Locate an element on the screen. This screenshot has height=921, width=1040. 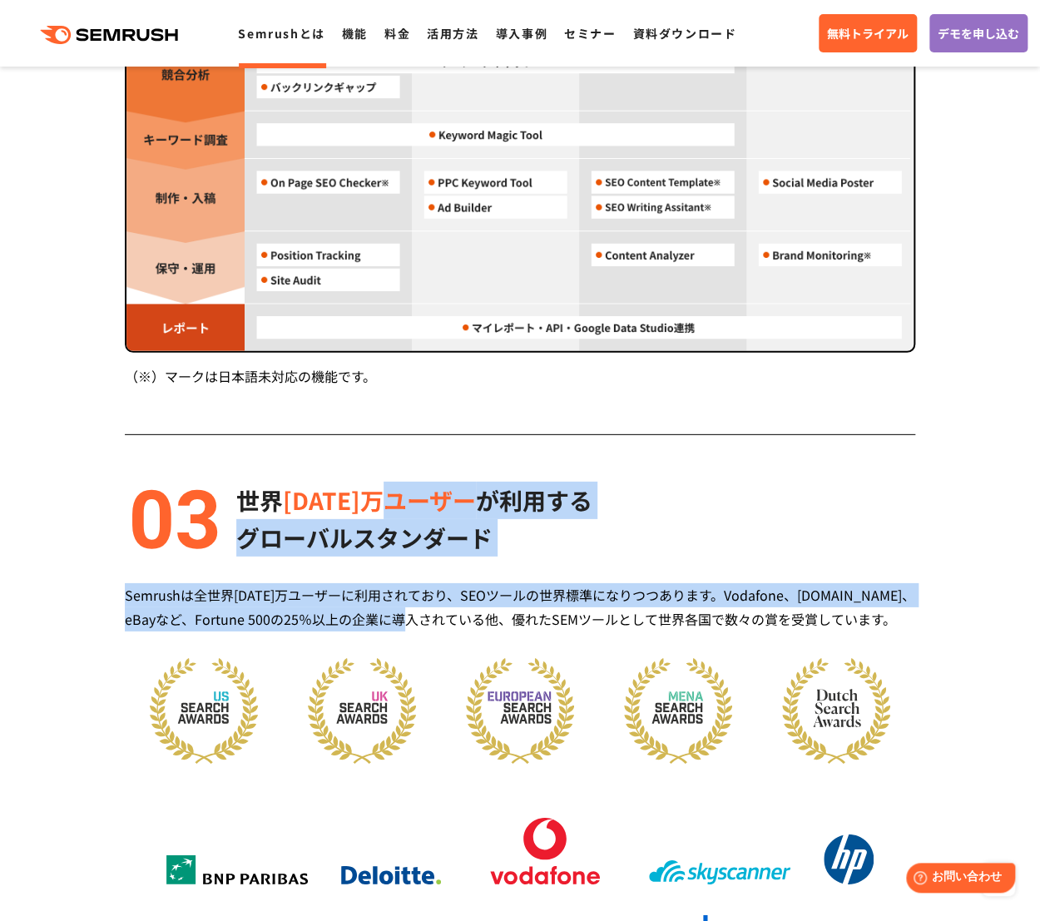
span: お問い合わせ is located at coordinates (75, 21).